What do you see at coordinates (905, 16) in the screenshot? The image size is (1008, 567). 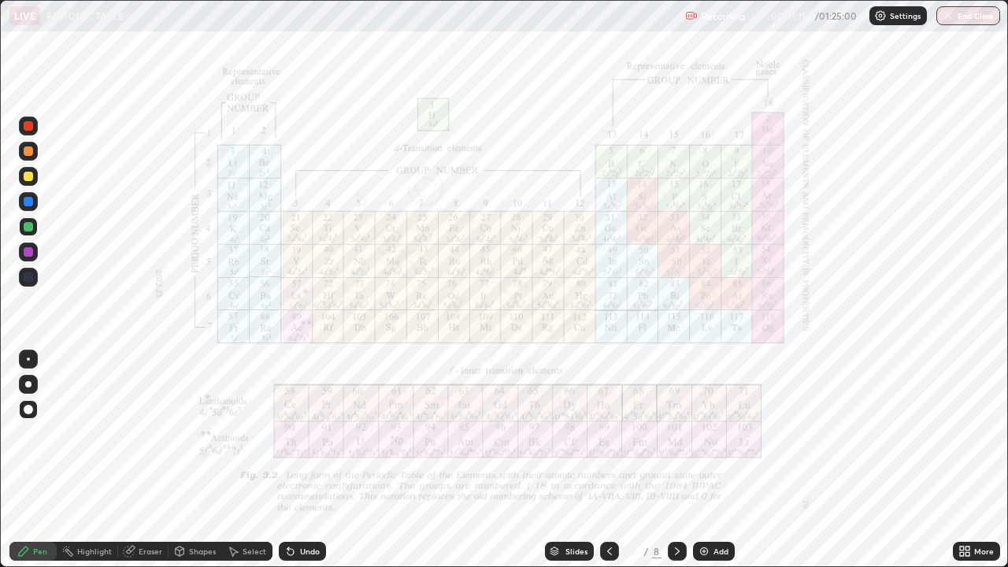 I see `p: Settings` at bounding box center [905, 16].